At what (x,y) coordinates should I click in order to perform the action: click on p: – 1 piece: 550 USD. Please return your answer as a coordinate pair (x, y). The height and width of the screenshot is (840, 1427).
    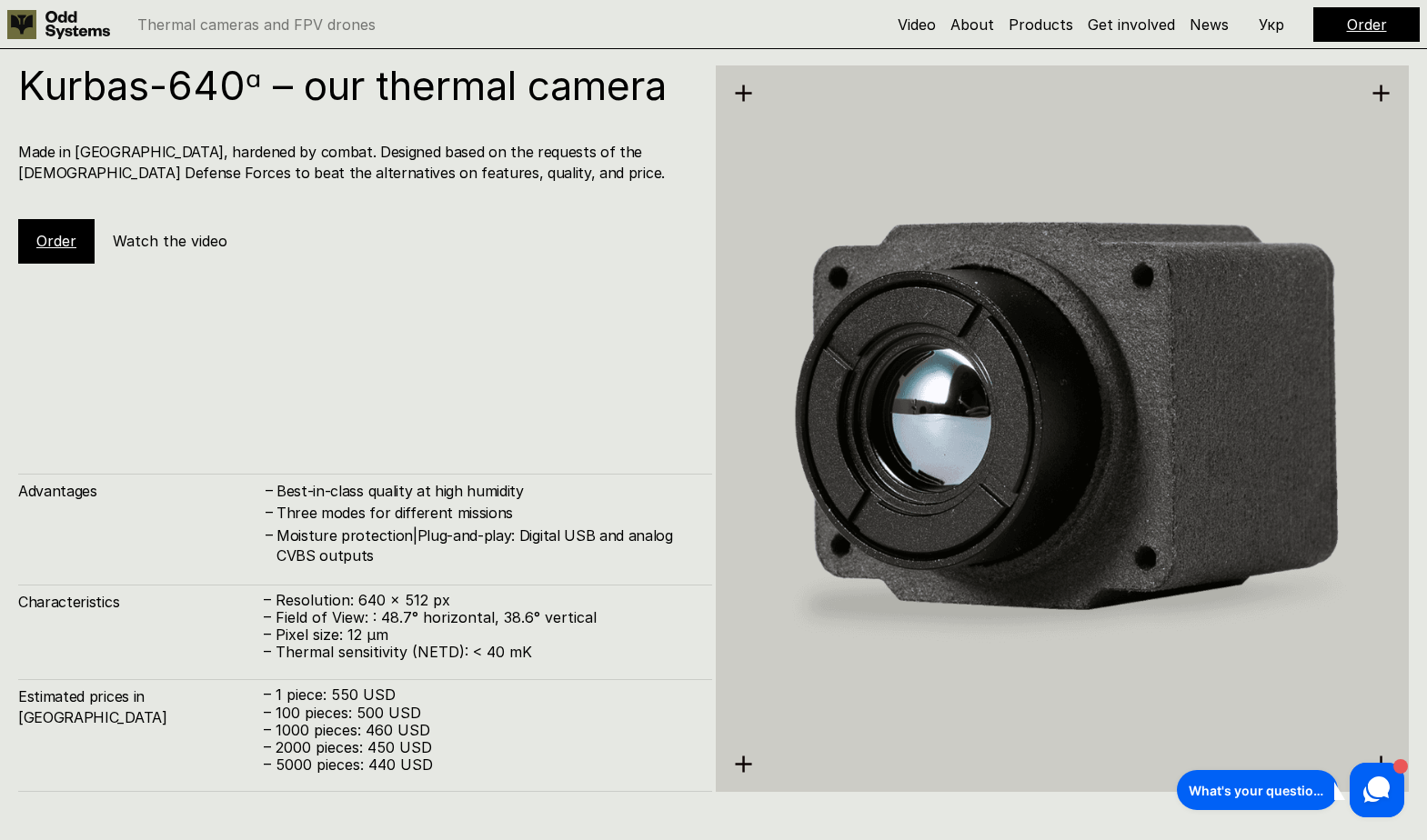
    Looking at the image, I should click on (478, 694).